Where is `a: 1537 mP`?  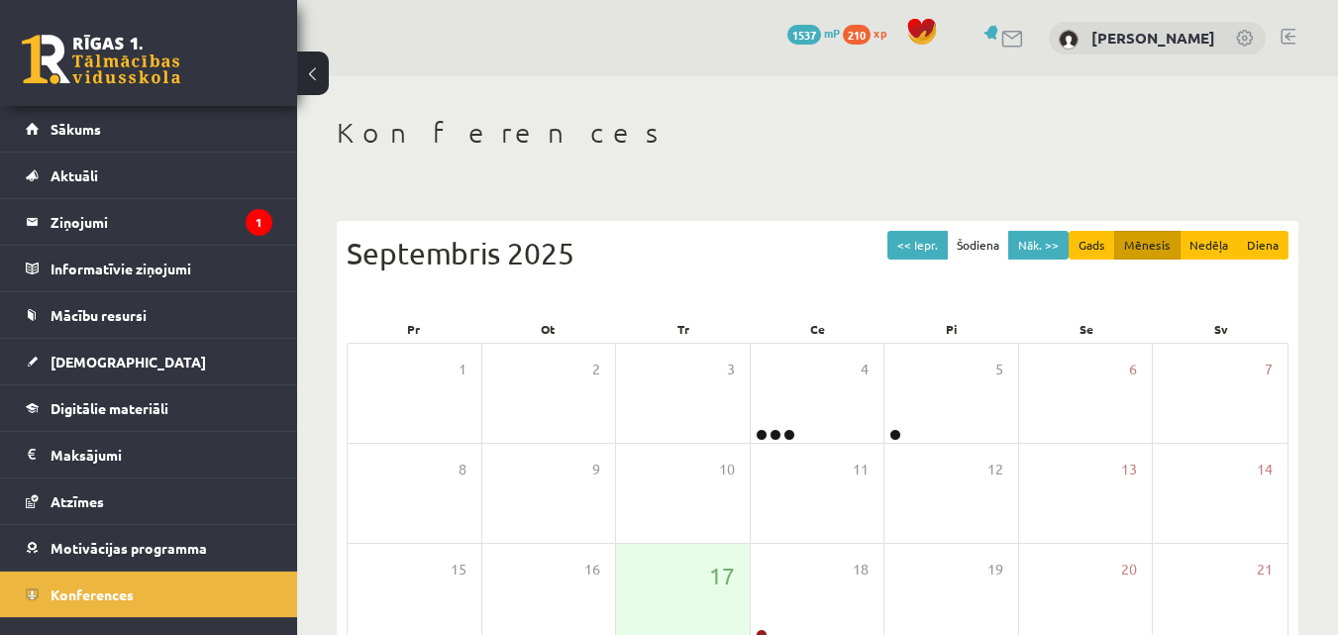
a: 1537 mP is located at coordinates (813, 33).